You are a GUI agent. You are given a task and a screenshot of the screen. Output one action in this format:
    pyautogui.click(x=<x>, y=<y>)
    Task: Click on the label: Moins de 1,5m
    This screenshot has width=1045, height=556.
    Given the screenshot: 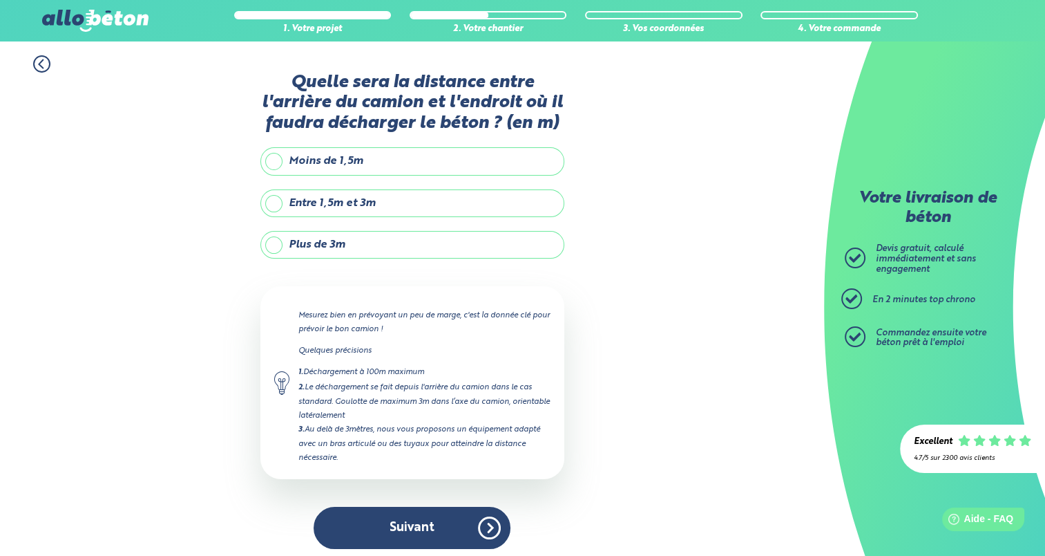 What is the action you would take?
    pyautogui.click(x=413, y=161)
    